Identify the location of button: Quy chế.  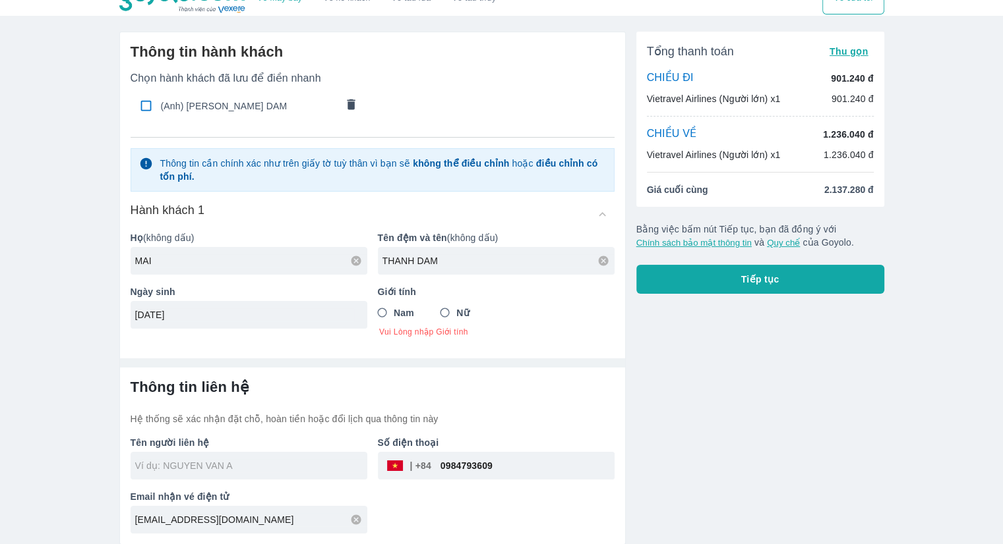
(783, 243).